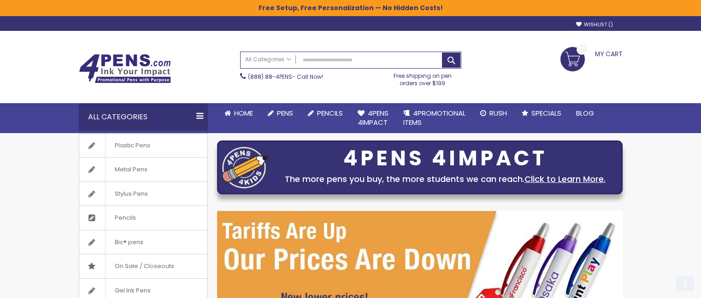 Image resolution: width=701 pixels, height=298 pixels. I want to click on span: - Call Now!, so click(285, 77).